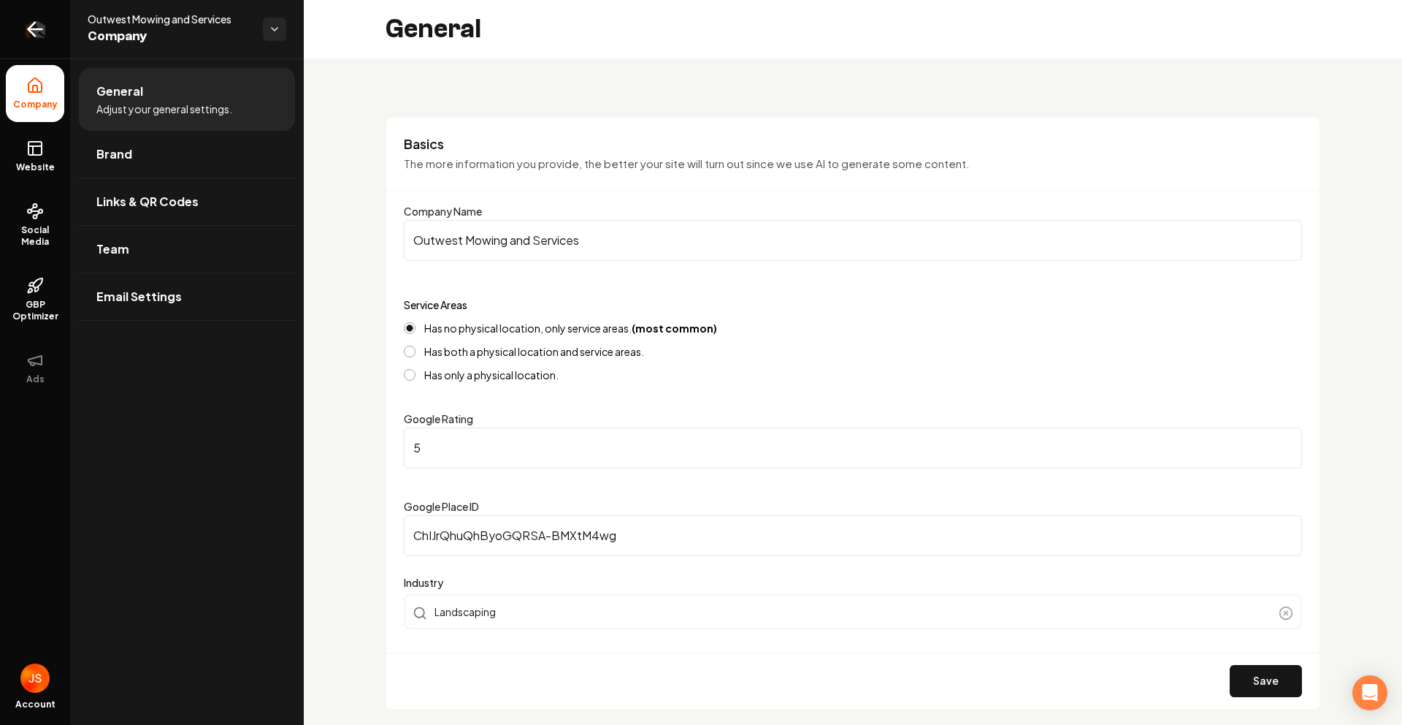 Image resolution: width=1402 pixels, height=725 pixels. What do you see at coordinates (112, 249) in the screenshot?
I see `span: Team` at bounding box center [112, 249].